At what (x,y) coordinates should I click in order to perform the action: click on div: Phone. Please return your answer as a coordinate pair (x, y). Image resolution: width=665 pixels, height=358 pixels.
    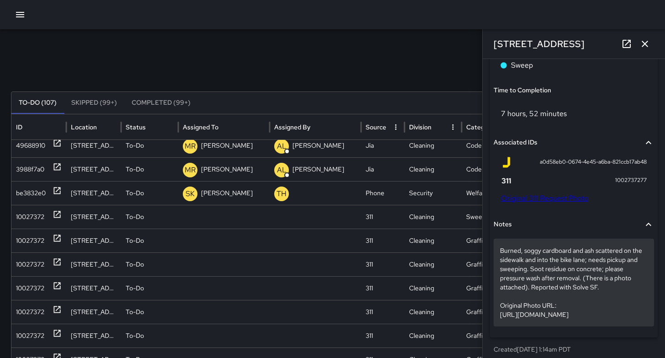
    Looking at the image, I should click on (383, 193).